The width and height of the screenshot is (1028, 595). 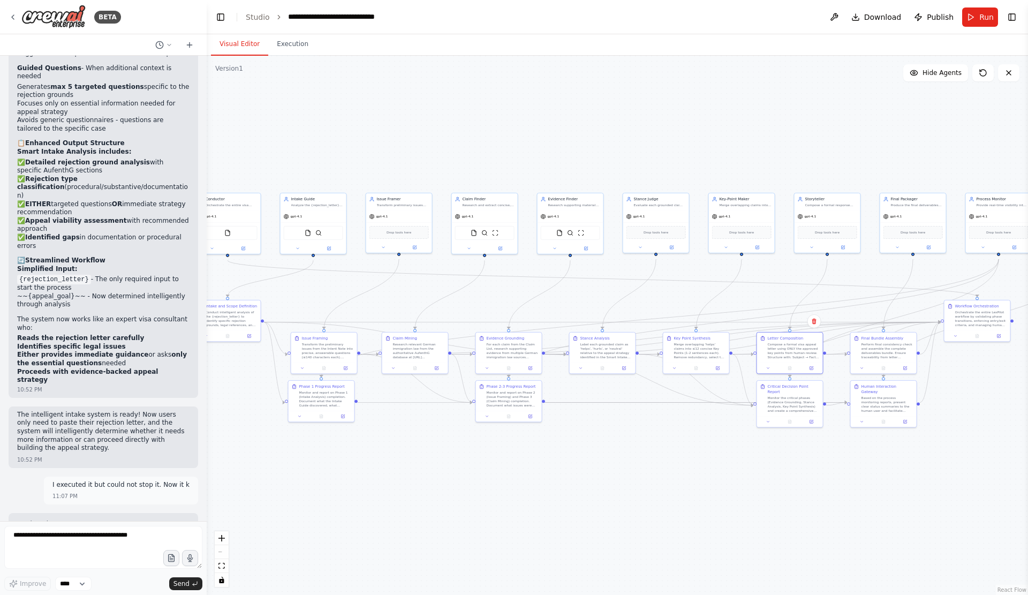 I want to click on button: Send, so click(x=186, y=584).